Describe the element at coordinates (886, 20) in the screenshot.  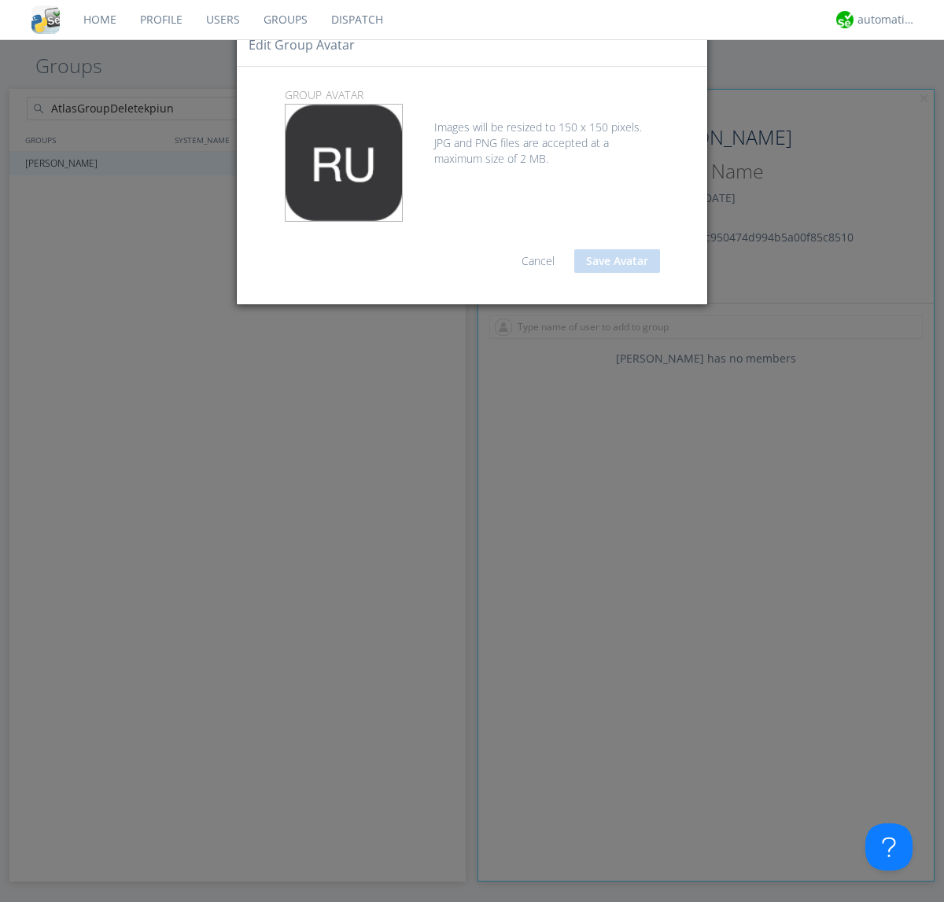
I see `div: automation+atlas` at that location.